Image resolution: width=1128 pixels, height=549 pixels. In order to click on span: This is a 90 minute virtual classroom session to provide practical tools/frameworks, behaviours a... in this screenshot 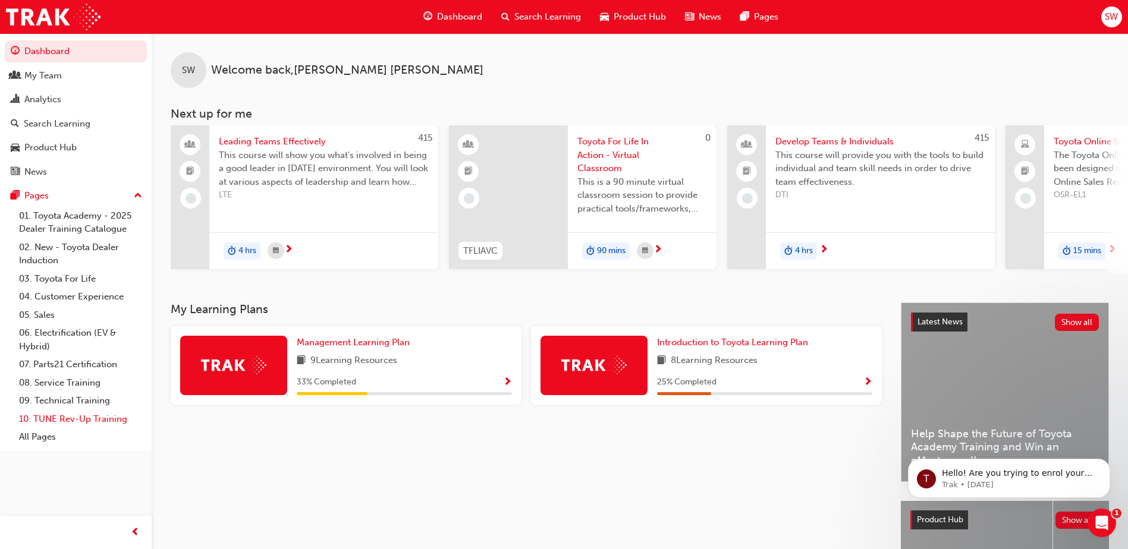, I will do `click(642, 196)`.